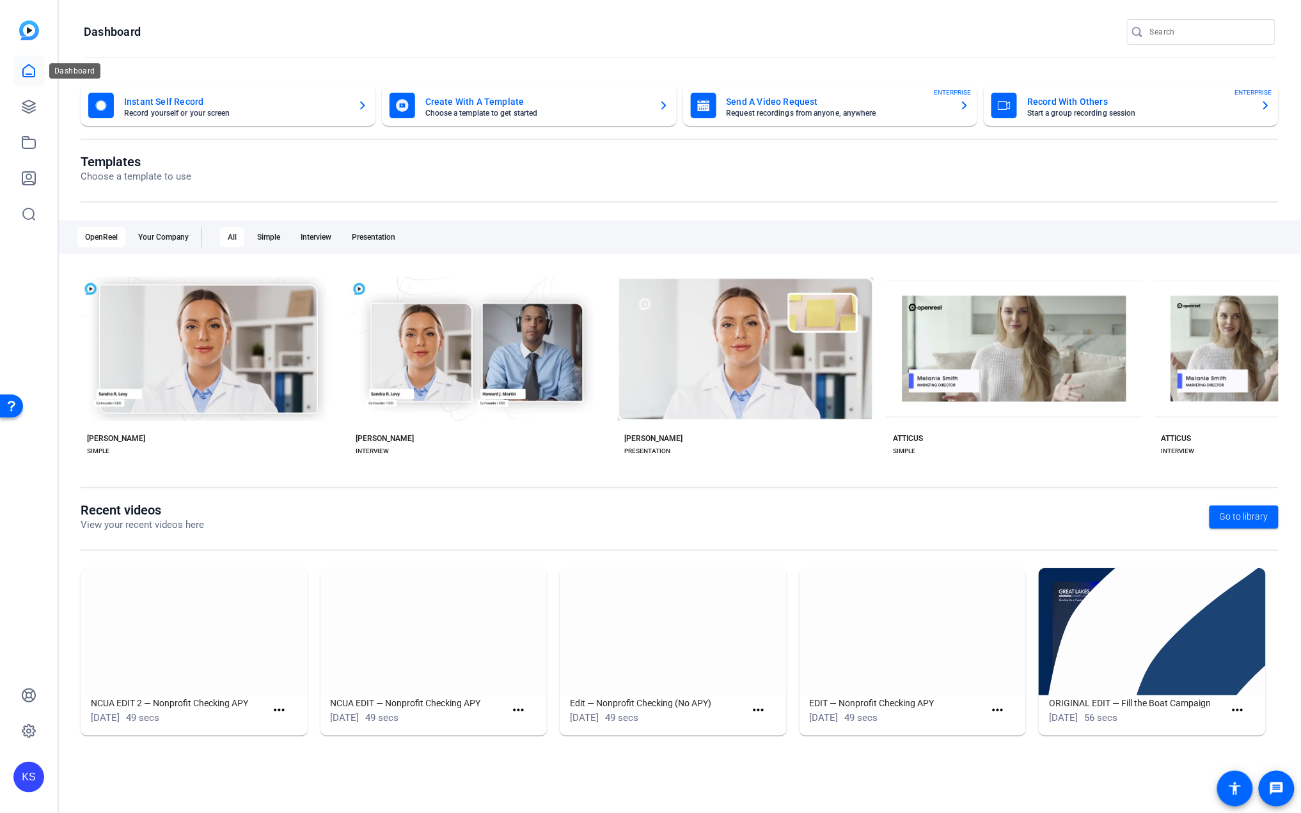 This screenshot has width=1301, height=813. I want to click on h1: Dashboard, so click(112, 32).